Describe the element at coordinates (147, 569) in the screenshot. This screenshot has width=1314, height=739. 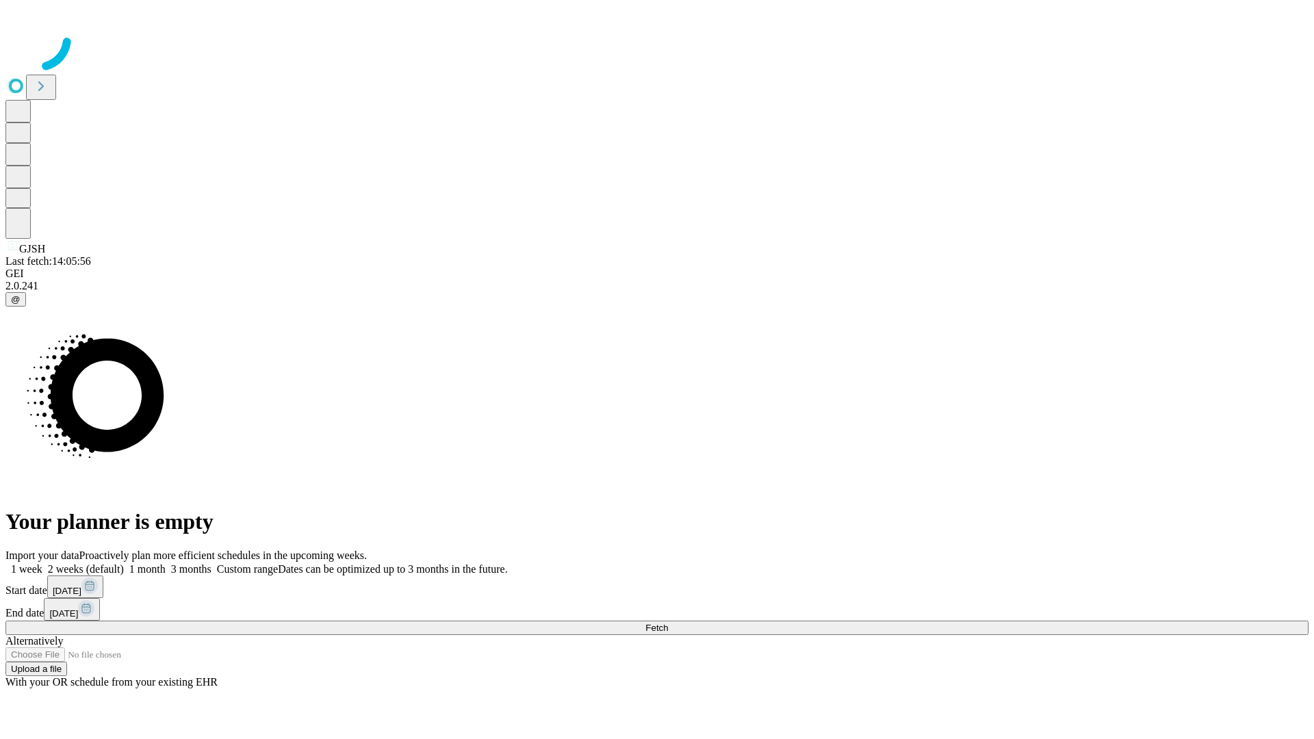
I see `span: 1 month` at that location.